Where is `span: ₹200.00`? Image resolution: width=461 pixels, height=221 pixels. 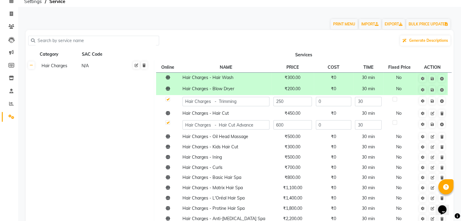
span: ₹200.00 is located at coordinates (292, 89).